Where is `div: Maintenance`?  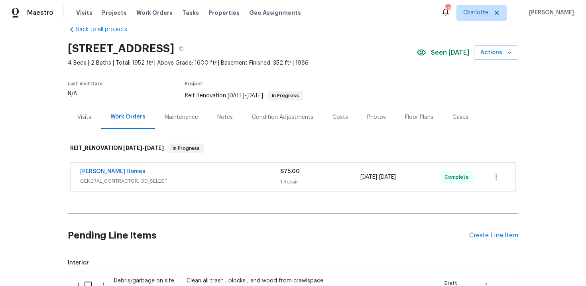 div: Maintenance is located at coordinates (181, 117).